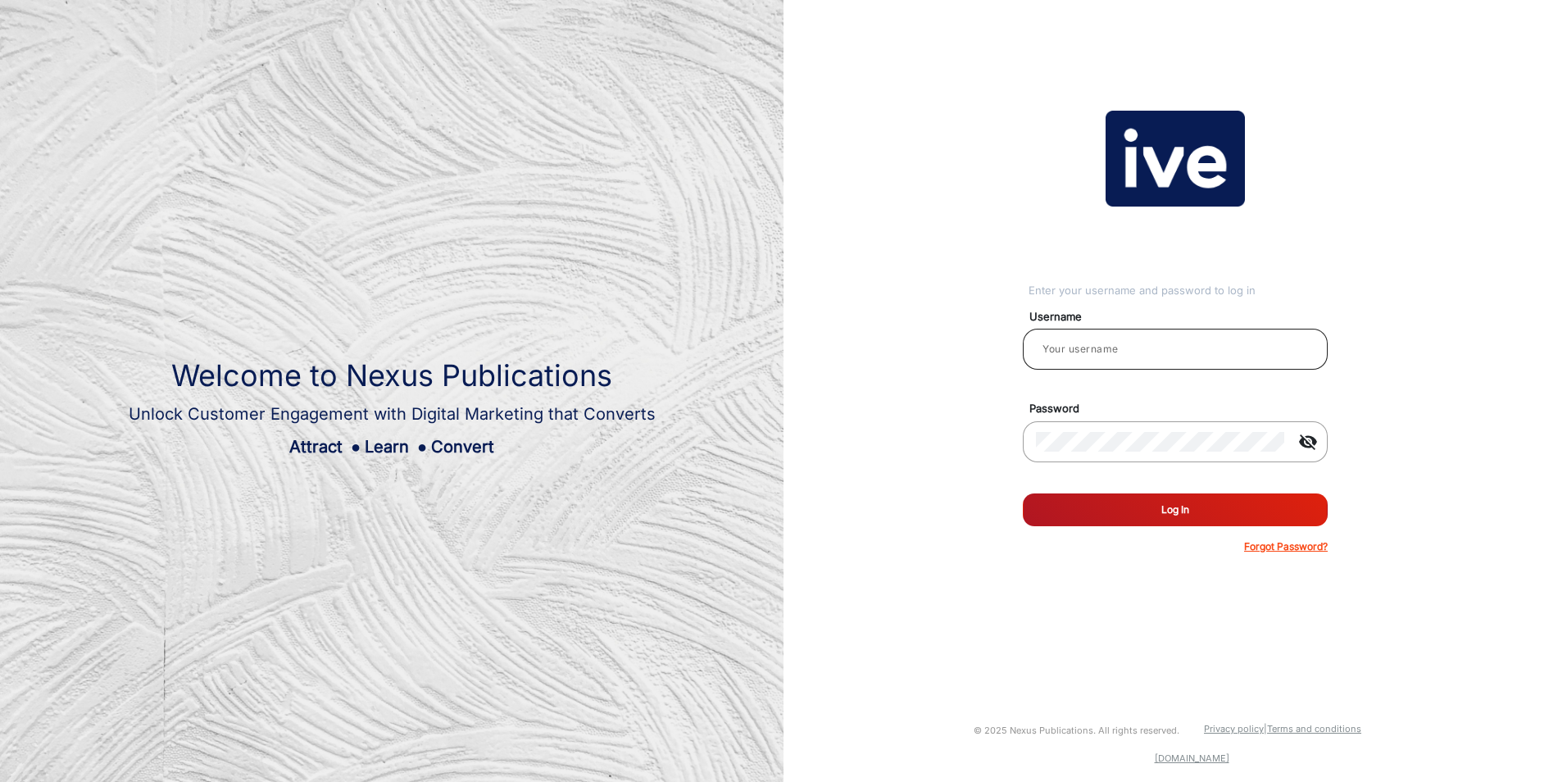 The height and width of the screenshot is (782, 1567). What do you see at coordinates (392, 414) in the screenshot?
I see `div: Unlock Customer Engagement with Digital Marketing that Converts` at bounding box center [392, 414].